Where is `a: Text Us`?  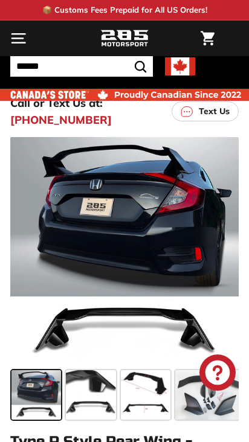 a: Text Us is located at coordinates (205, 111).